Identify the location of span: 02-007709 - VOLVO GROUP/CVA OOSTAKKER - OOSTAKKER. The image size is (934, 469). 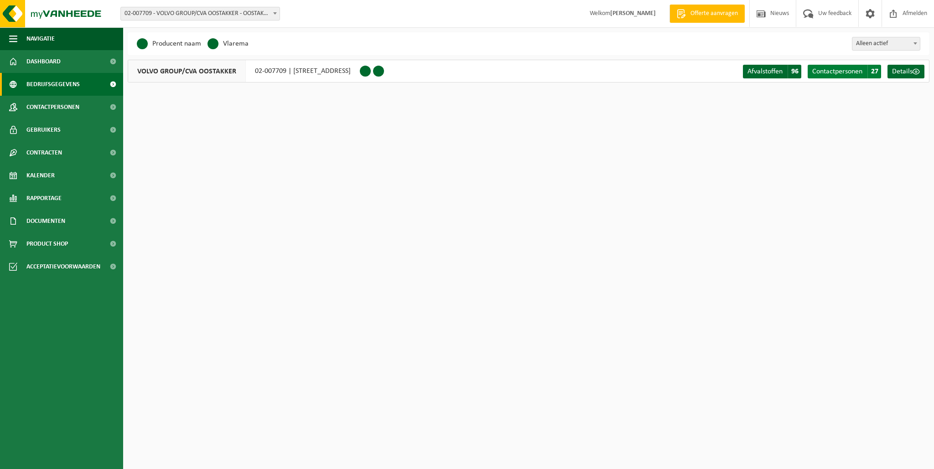
(200, 14).